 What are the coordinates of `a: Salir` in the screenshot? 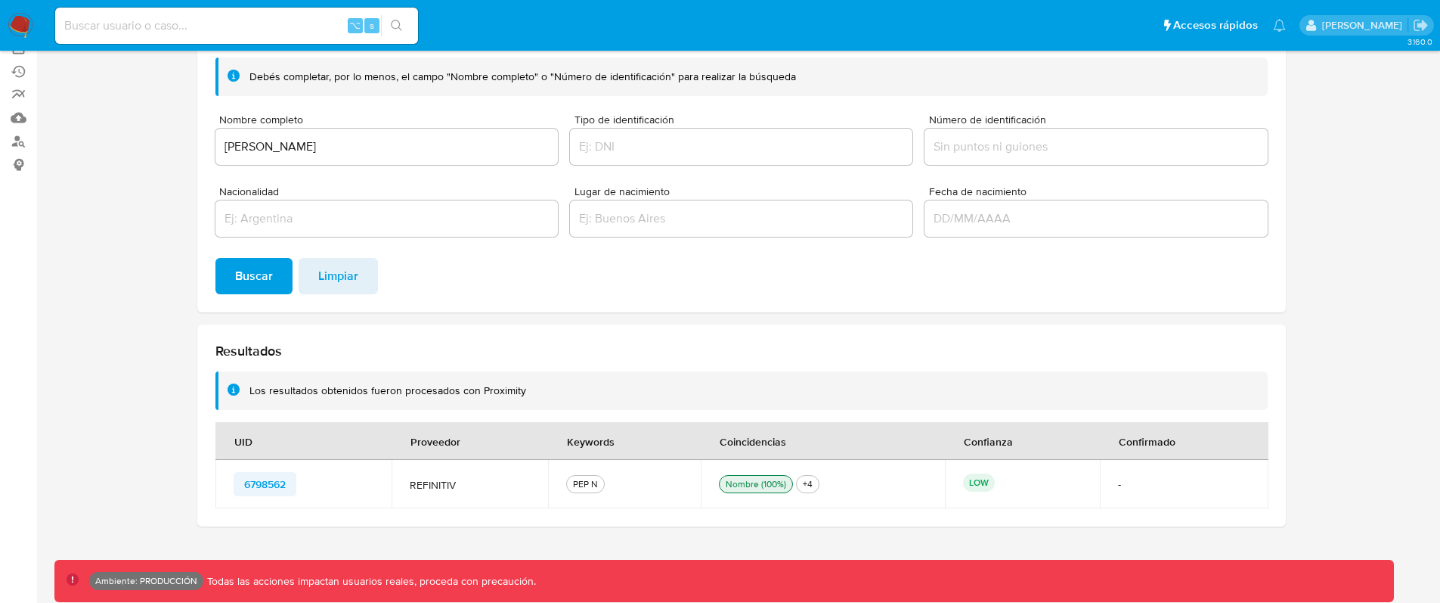 It's located at (1420, 25).